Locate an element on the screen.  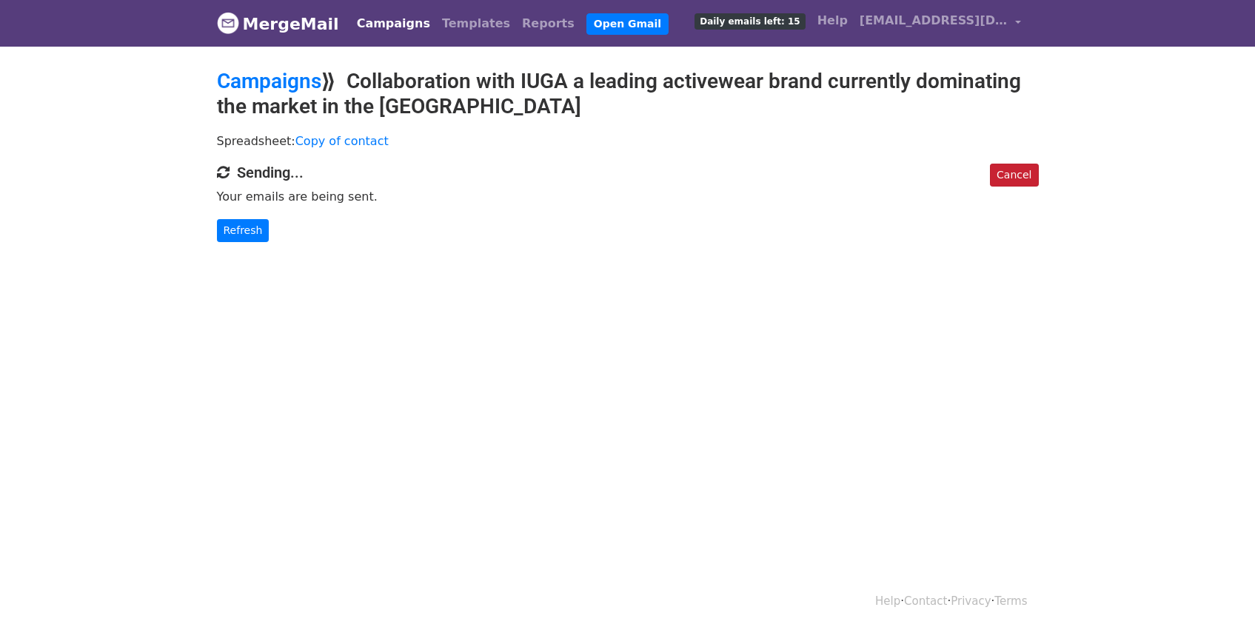
a: Copy of contact is located at coordinates (342, 141).